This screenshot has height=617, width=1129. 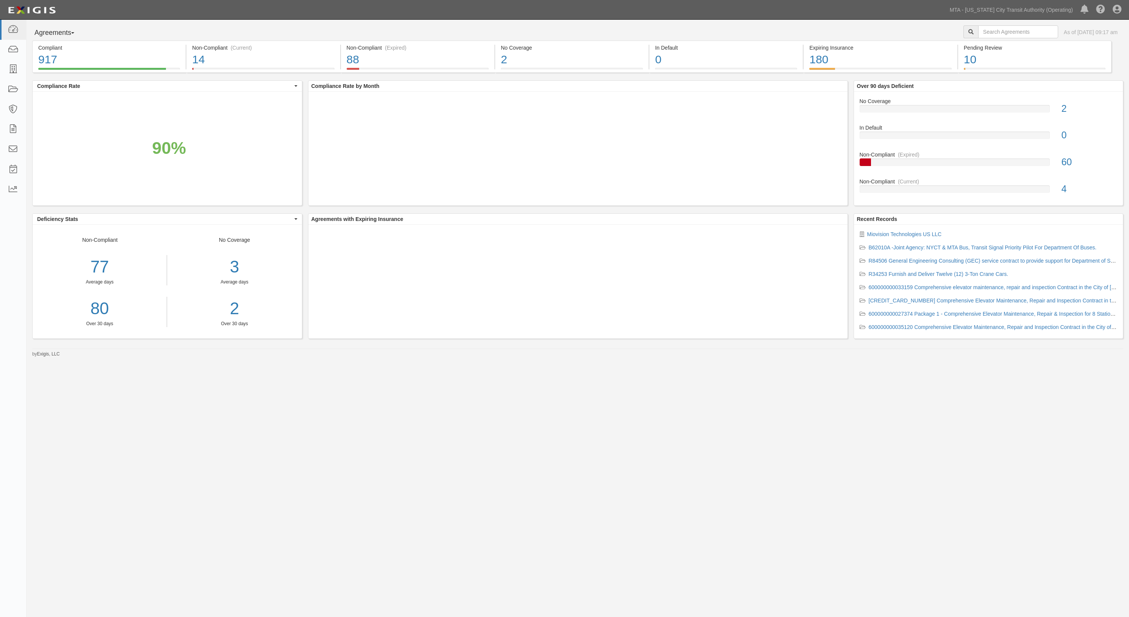 I want to click on a: Expiring Insurance180, so click(x=880, y=71).